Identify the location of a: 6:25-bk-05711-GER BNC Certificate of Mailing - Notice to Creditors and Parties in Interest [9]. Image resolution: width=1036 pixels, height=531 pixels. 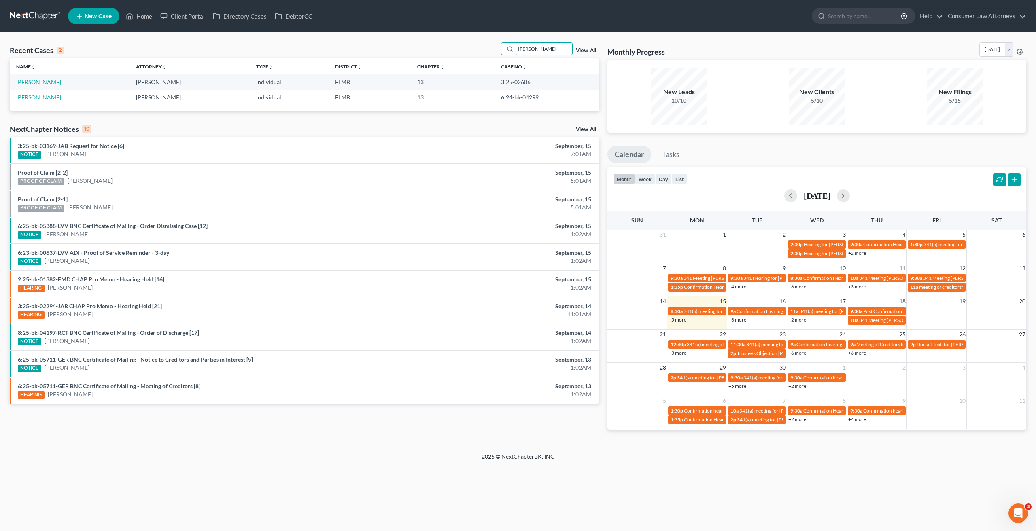
(135, 359).